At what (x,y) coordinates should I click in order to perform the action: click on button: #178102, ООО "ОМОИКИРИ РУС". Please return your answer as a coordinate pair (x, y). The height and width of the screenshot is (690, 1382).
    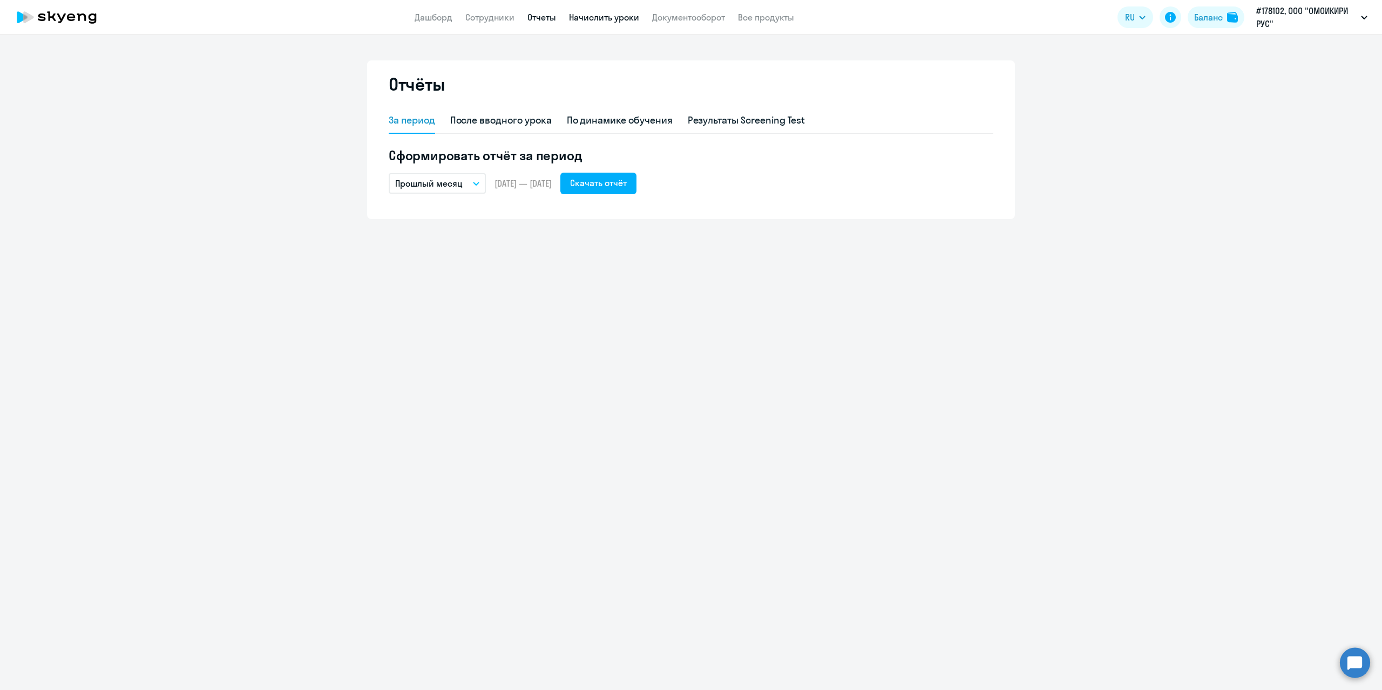
    Looking at the image, I should click on (1312, 17).